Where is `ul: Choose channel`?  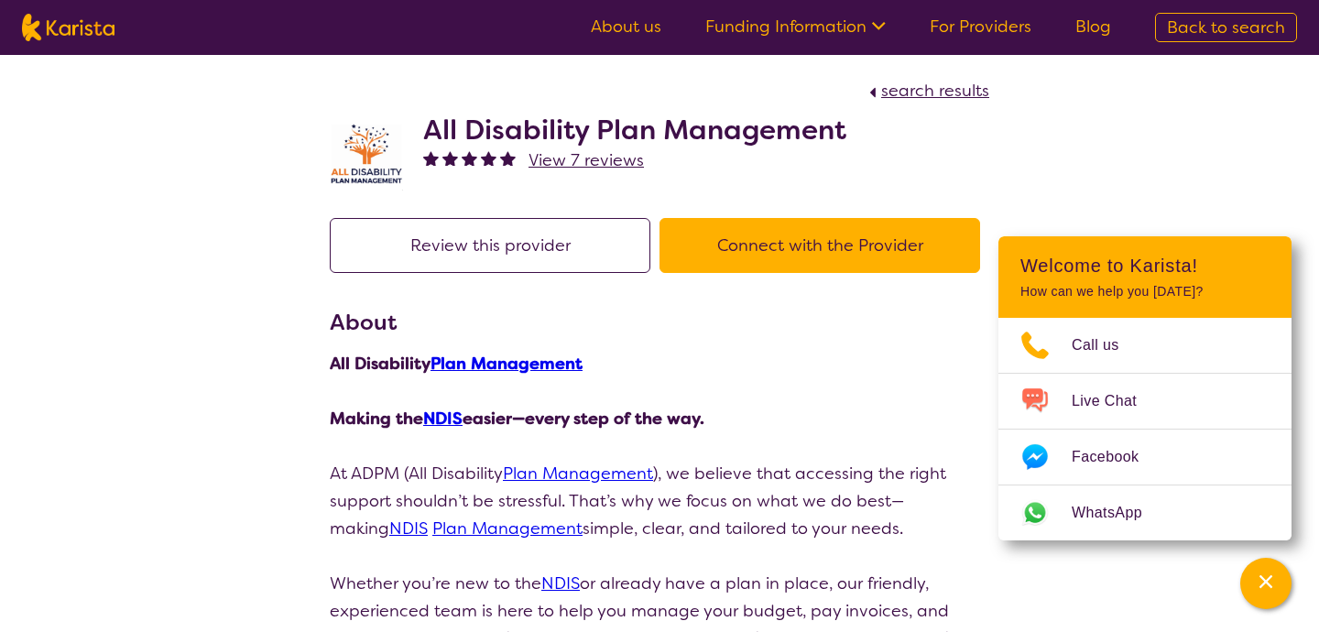
ul: Choose channel is located at coordinates (1145, 429).